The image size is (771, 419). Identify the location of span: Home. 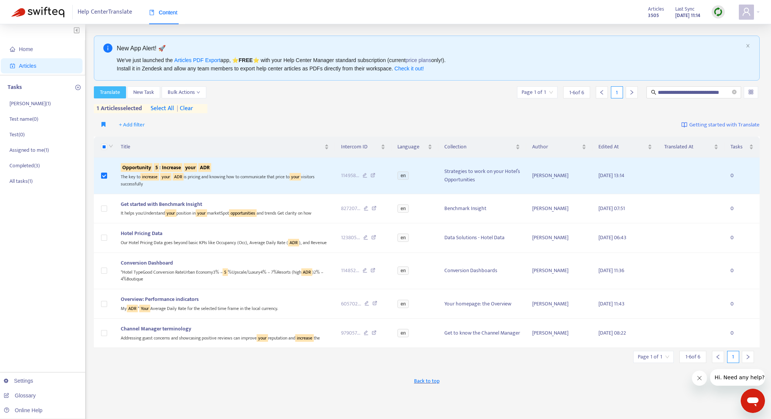
(26, 49).